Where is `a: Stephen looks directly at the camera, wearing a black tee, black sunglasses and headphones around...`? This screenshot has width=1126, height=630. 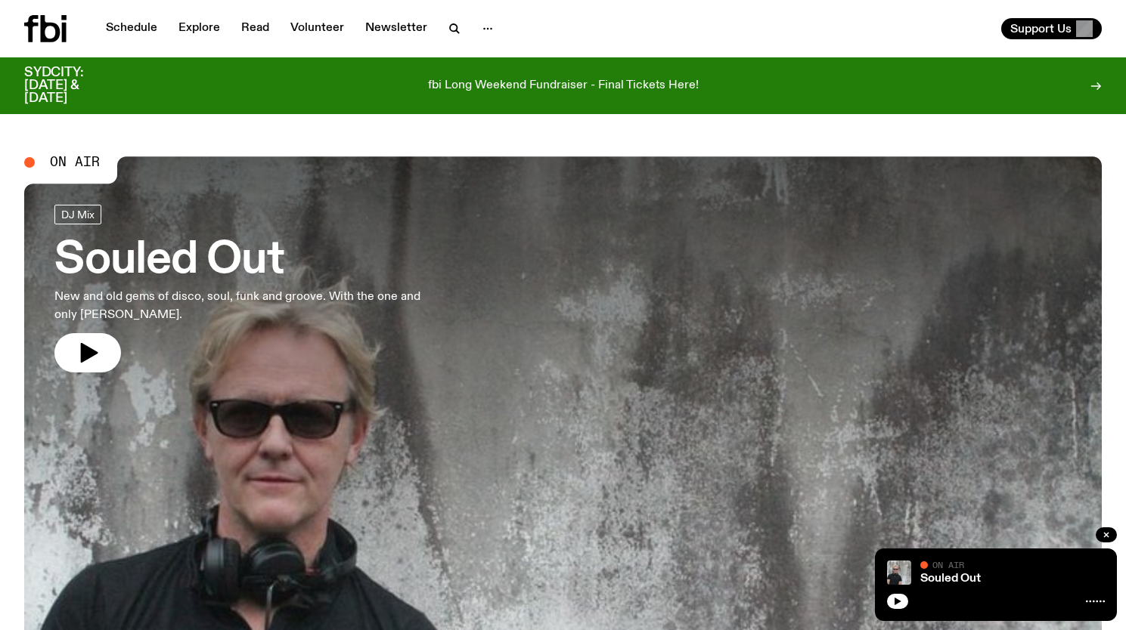
a: Stephen looks directly at the camera, wearing a black tee, black sunglasses and headphones around... is located at coordinates (899, 573).